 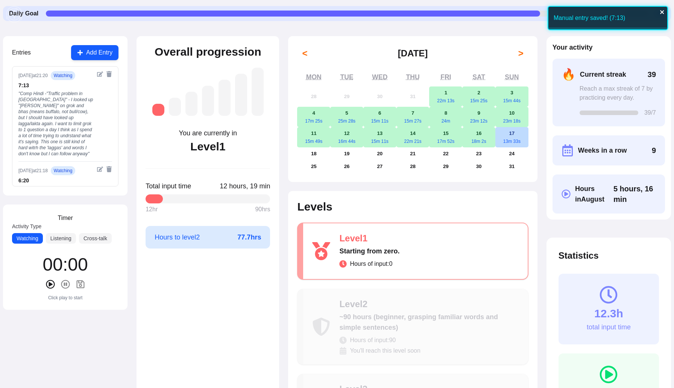 I want to click on abbr: Friday, so click(x=445, y=77).